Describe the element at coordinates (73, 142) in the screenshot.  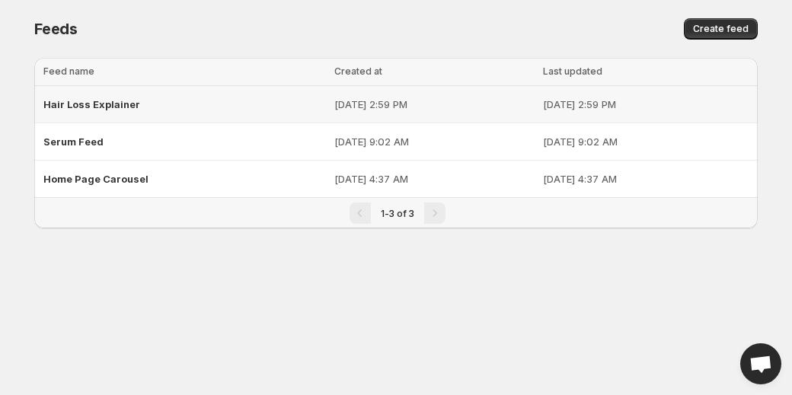
I see `span: Serum Feed` at that location.